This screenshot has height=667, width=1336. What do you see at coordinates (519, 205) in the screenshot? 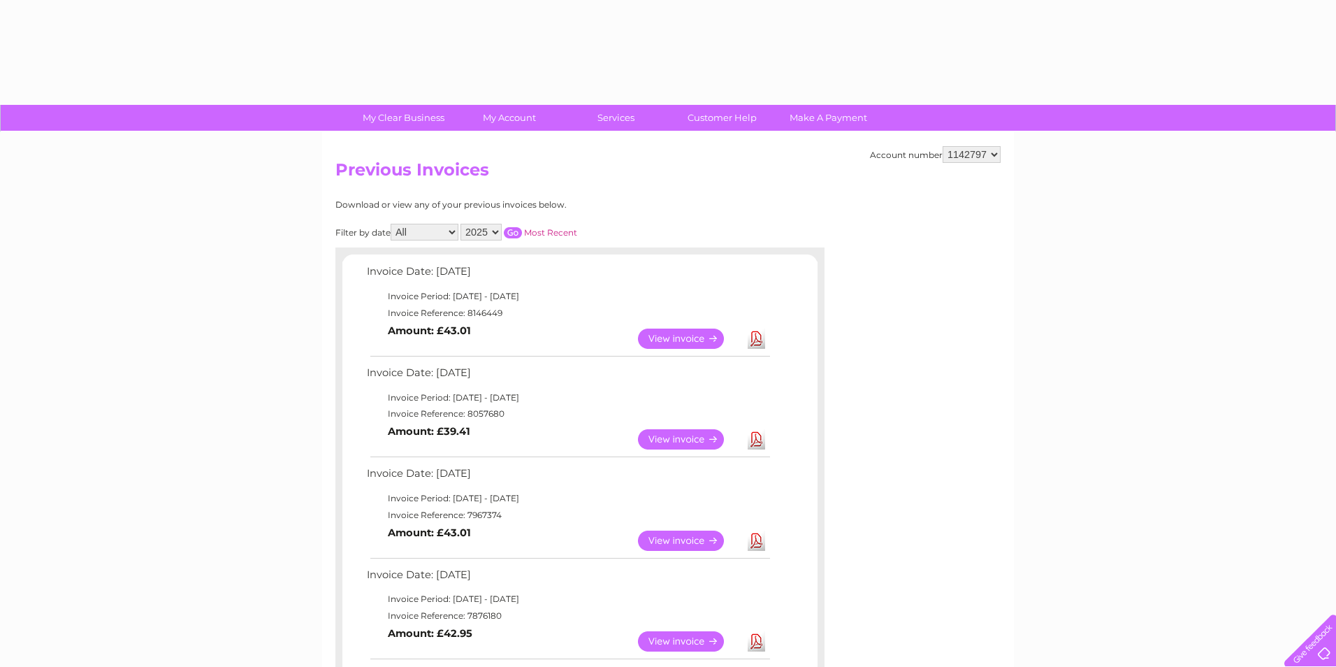
I see `div: Download or view any of your previous invoices below.` at bounding box center [519, 205].